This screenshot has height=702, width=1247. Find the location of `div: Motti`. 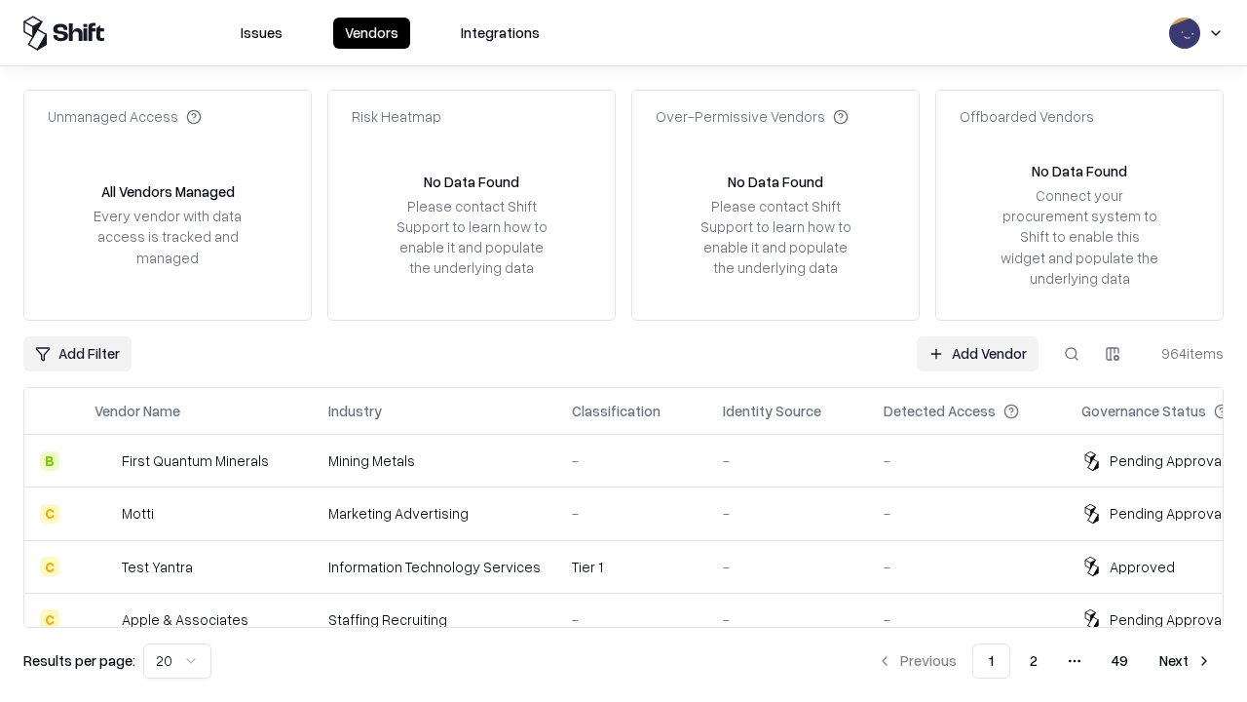

div: Motti is located at coordinates (137, 513).